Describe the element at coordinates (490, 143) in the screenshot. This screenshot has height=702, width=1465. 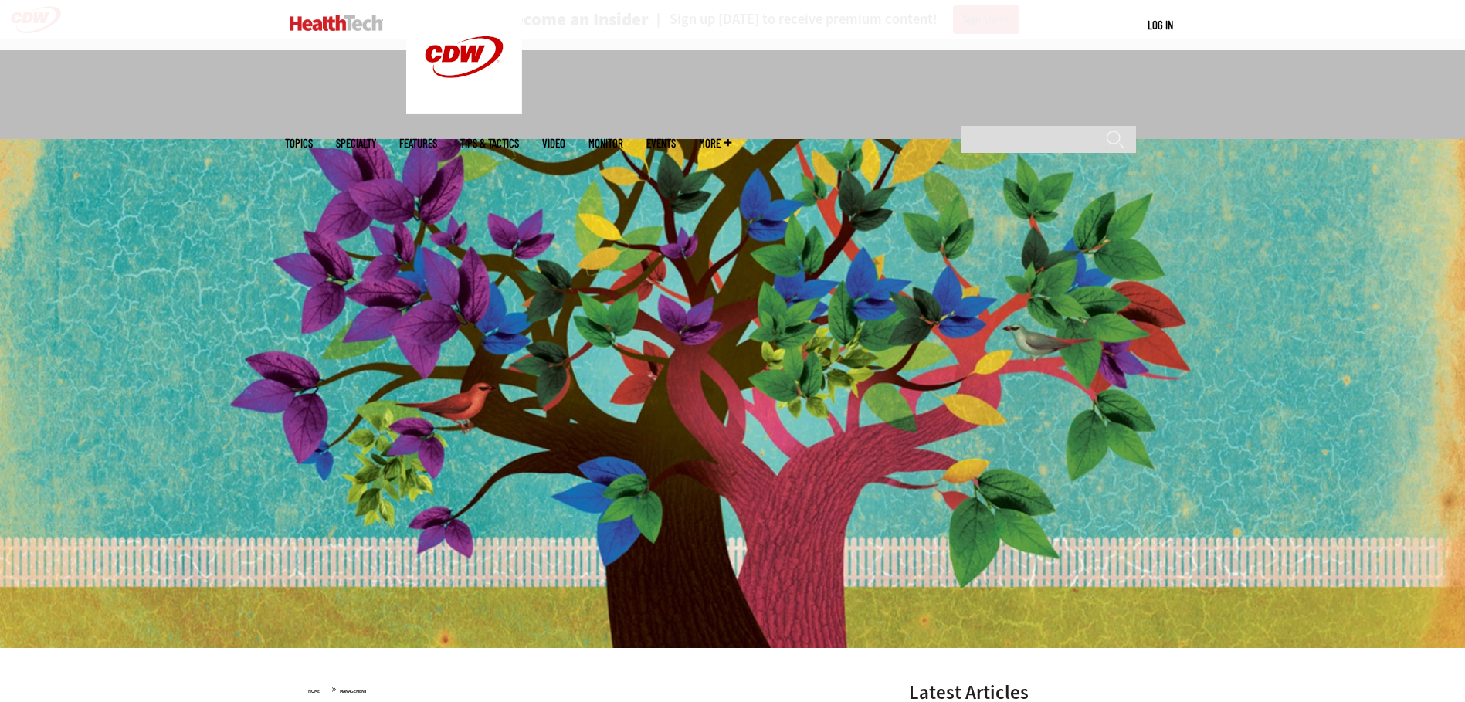
I see `a: Tips & Tactics` at that location.